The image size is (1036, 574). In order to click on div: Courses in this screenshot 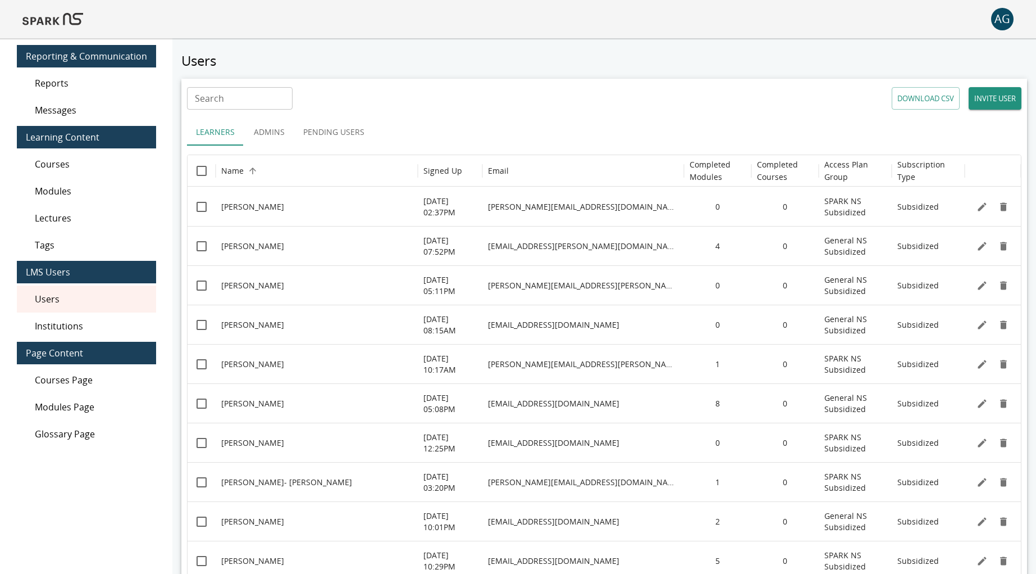, I will do `click(87, 164)`.